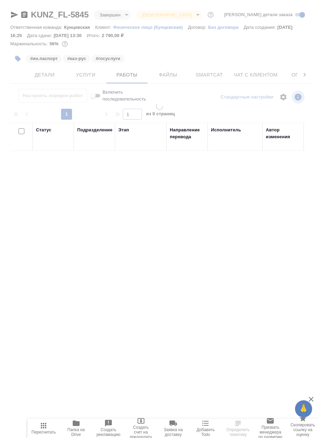  Describe the element at coordinates (283, 133) in the screenshot. I see `div: Автор изменения` at that location.